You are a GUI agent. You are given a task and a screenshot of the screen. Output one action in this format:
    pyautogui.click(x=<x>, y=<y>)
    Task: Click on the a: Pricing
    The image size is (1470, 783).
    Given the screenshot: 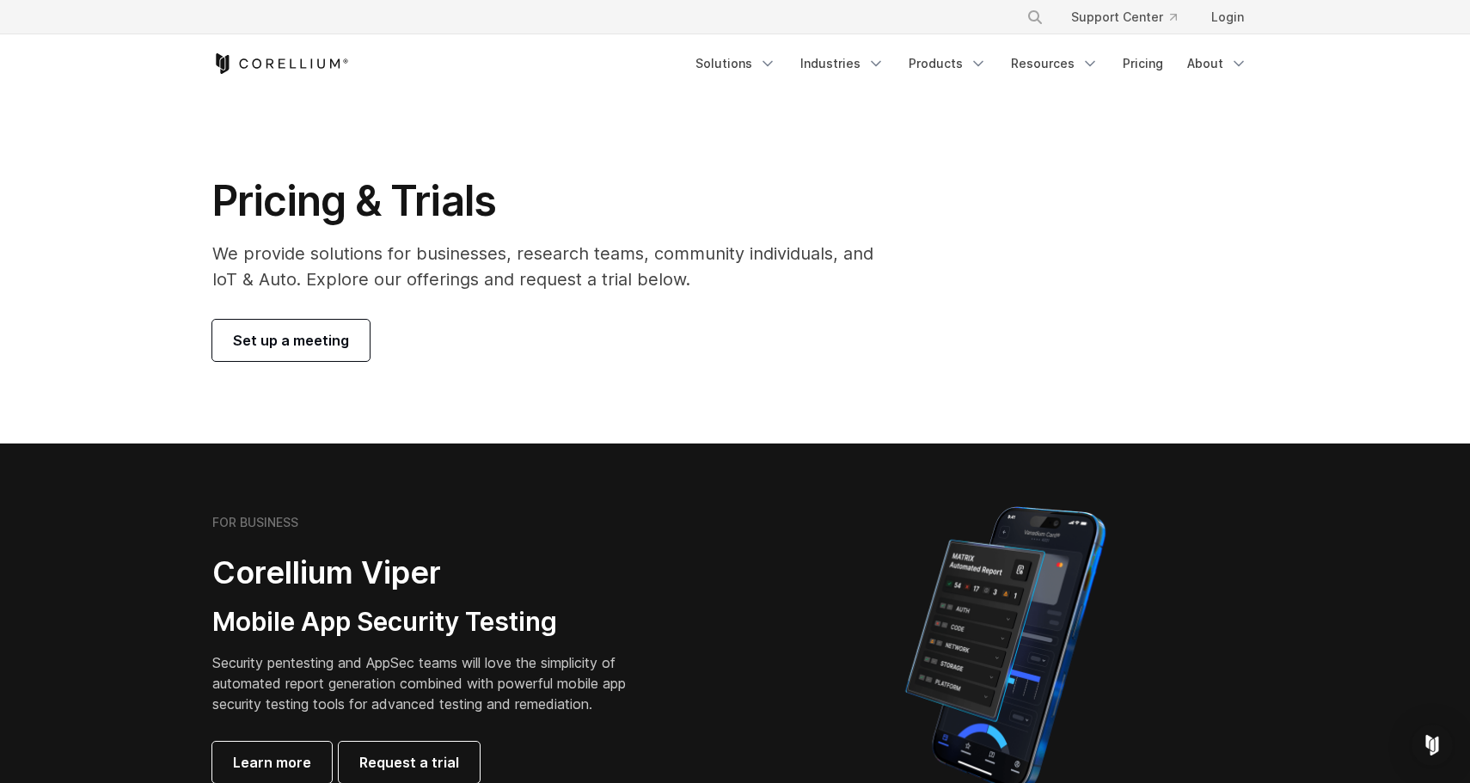 What is the action you would take?
    pyautogui.click(x=1143, y=64)
    